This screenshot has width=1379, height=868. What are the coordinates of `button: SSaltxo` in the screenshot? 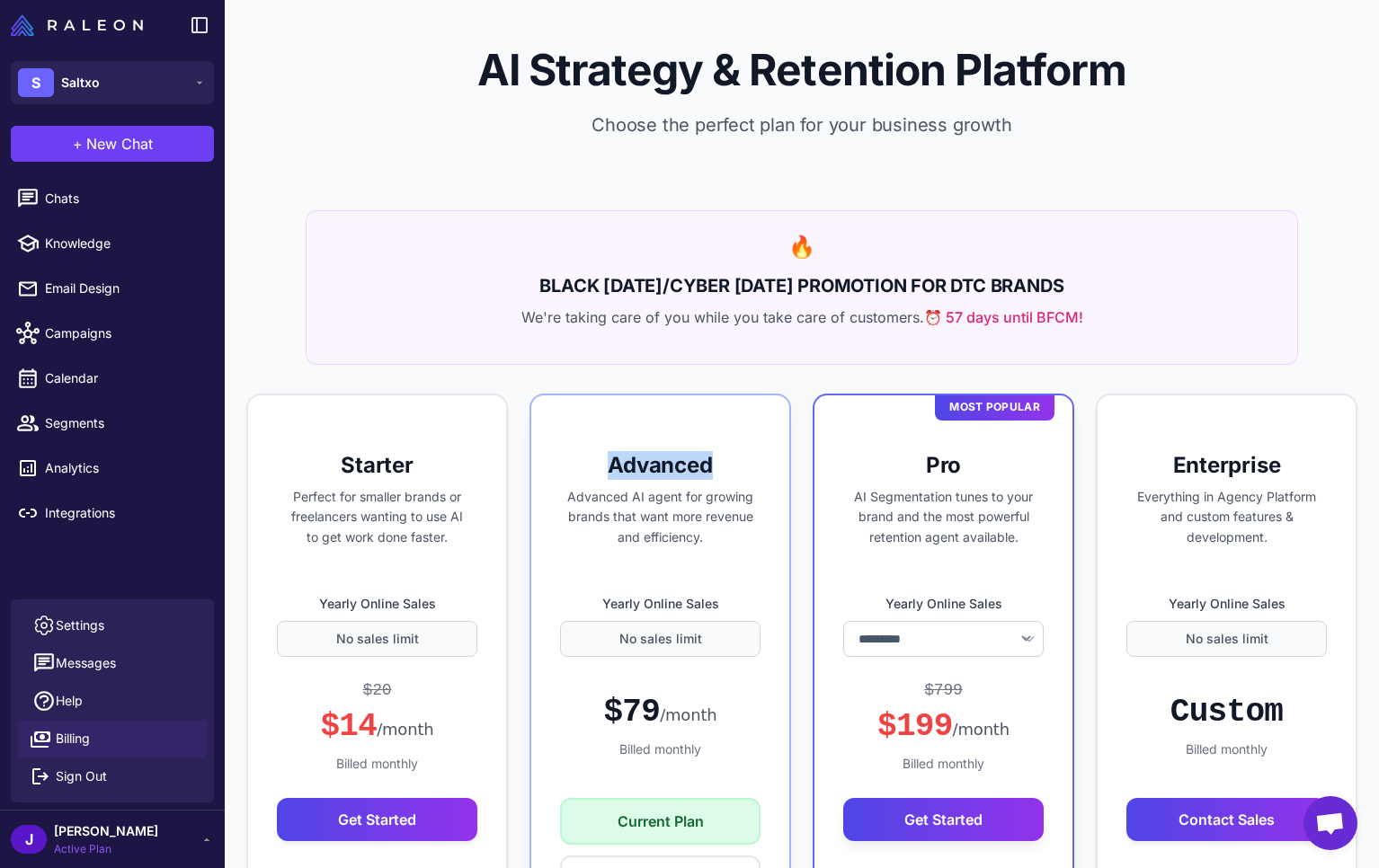 It's located at (113, 83).